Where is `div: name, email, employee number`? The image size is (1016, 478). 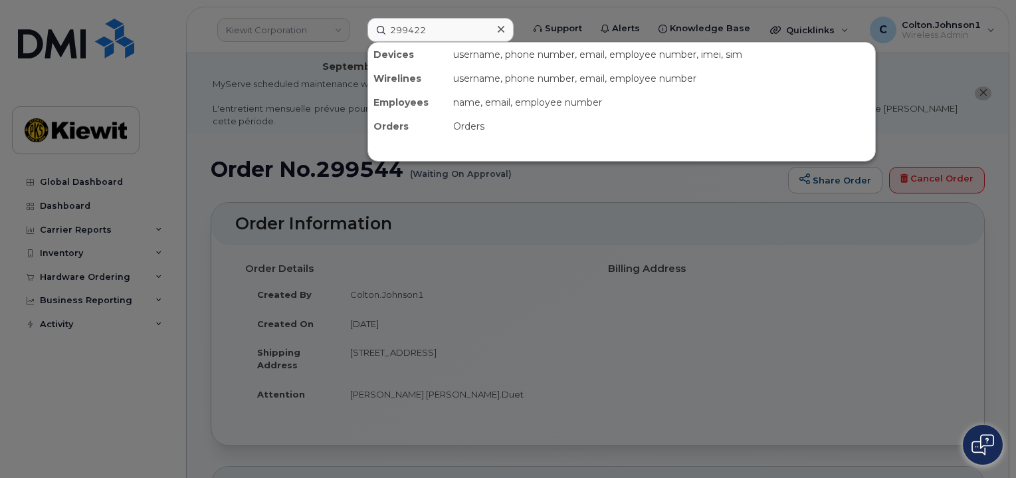
div: name, email, employee number is located at coordinates (661, 102).